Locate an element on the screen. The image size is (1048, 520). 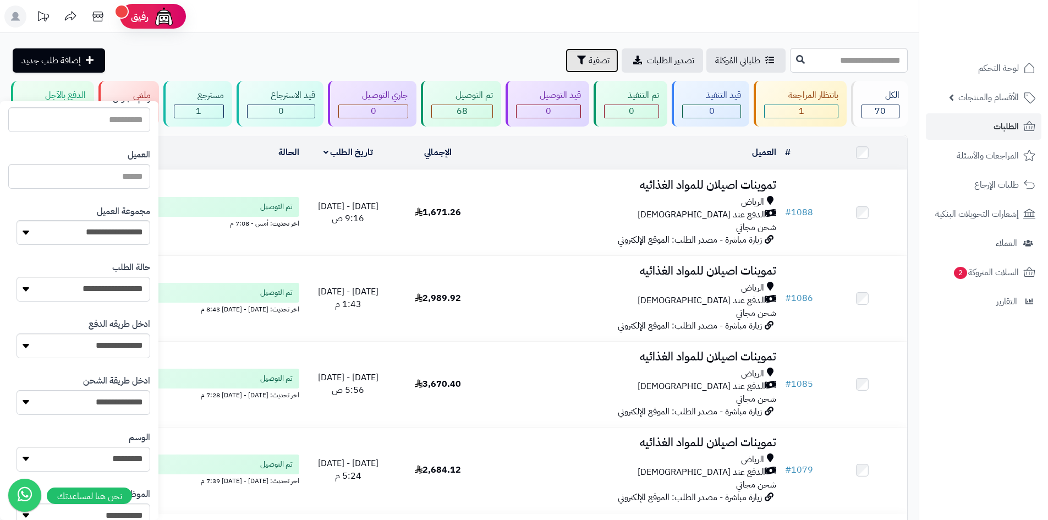
div: بانتظار المراجعة is located at coordinates (801, 95).